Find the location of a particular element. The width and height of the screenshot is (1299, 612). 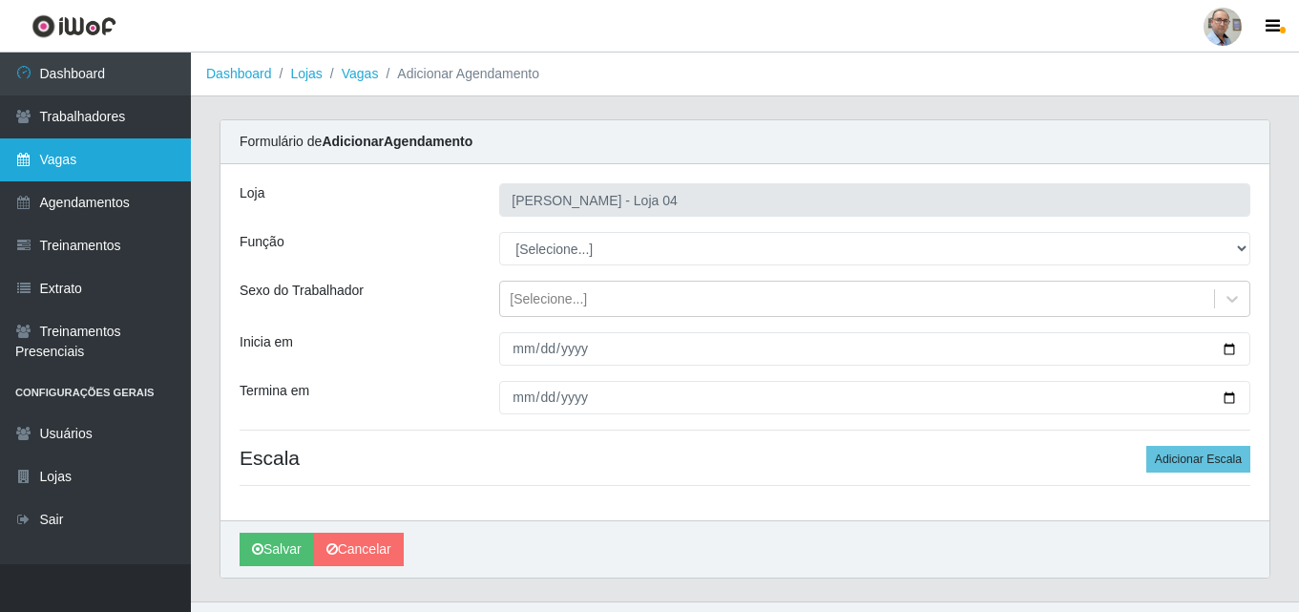

div: [Selecione...] is located at coordinates (548, 299).